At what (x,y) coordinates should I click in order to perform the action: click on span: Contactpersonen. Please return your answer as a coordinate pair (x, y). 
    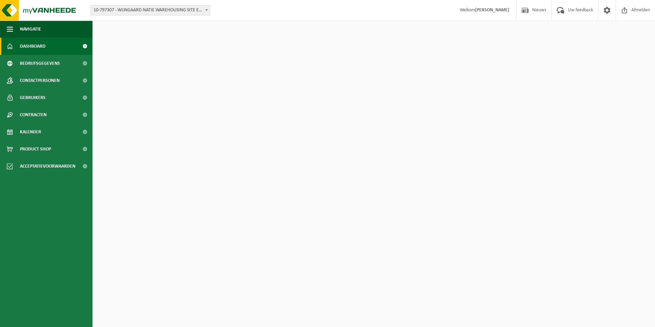
    Looking at the image, I should click on (40, 81).